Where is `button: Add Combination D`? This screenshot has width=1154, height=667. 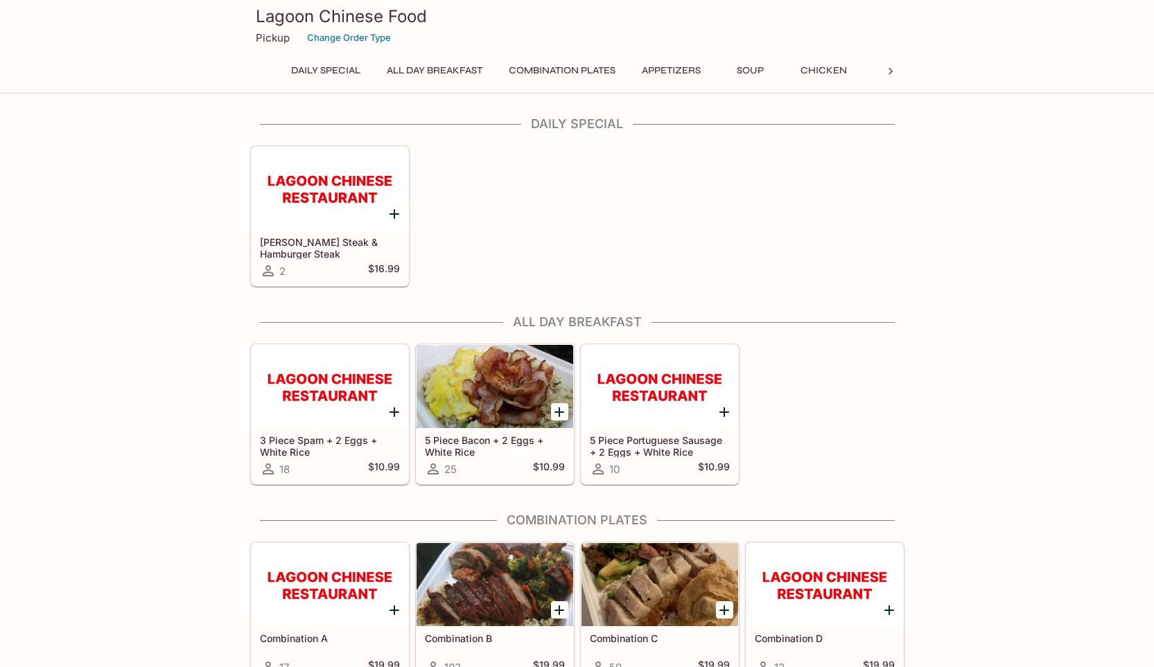
button: Add Combination D is located at coordinates (889, 610).